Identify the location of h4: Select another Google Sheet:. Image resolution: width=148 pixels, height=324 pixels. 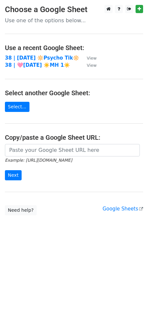
(74, 93).